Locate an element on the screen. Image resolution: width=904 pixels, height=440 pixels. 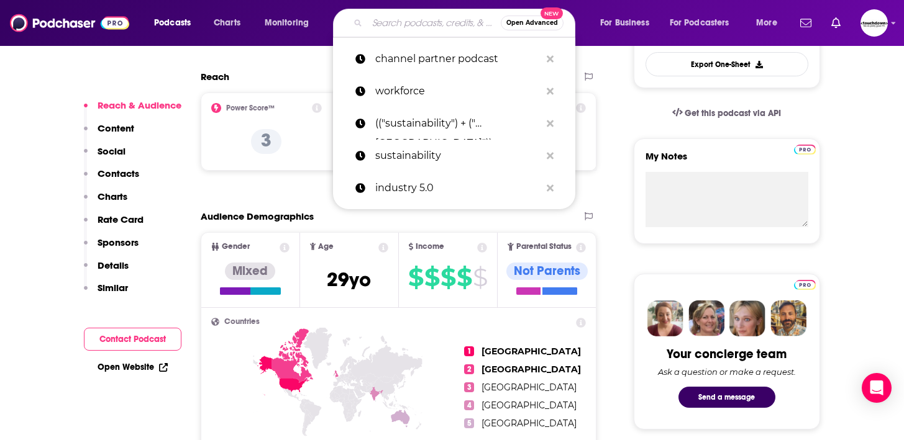
img: Sydney Profile is located at coordinates (665, 319).